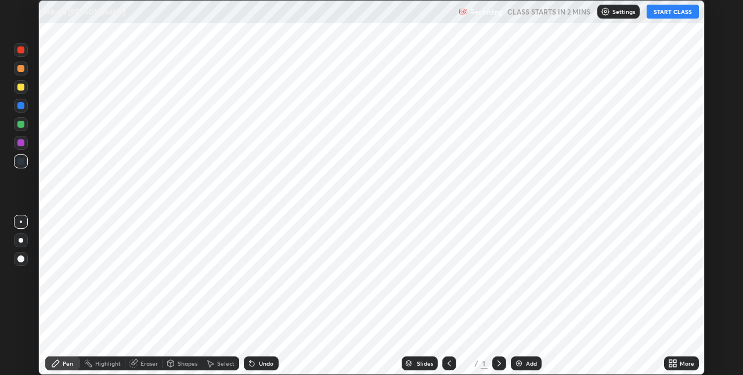  What do you see at coordinates (425, 364) in the screenshot?
I see `div: Slides` at bounding box center [425, 364].